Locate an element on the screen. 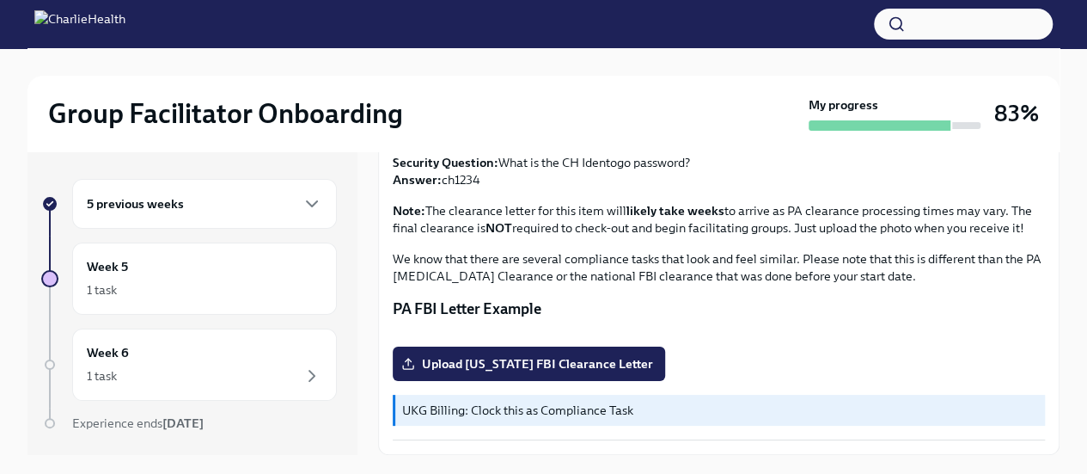 This screenshot has width=1087, height=474. p: The clearance letter for this item will to arrive as PA clearance processing times may vary. The ... is located at coordinates (719, 219).